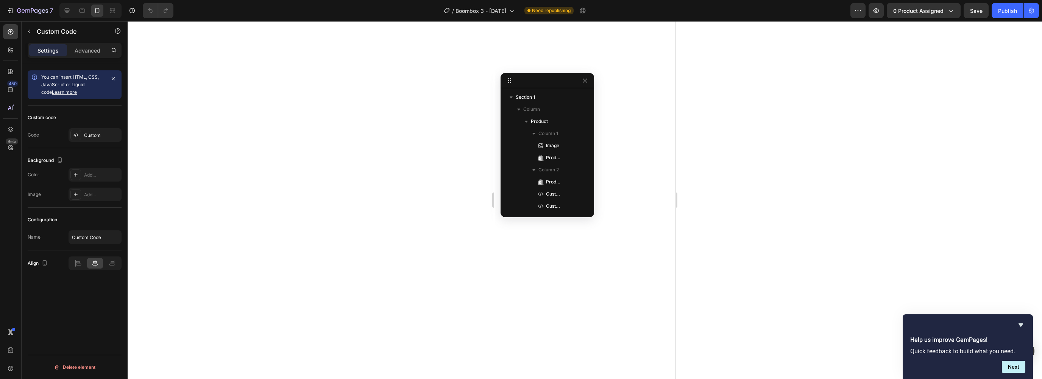 The width and height of the screenshot is (1042, 379). I want to click on div: Custom, so click(102, 135).